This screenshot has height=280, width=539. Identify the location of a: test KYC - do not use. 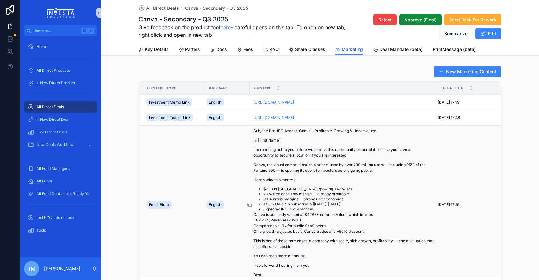
(60, 218).